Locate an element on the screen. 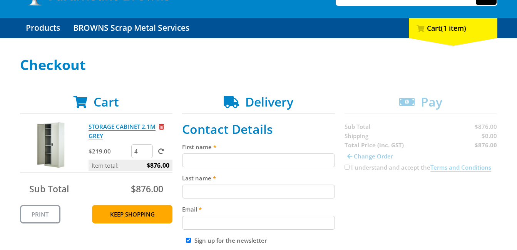 This screenshot has width=517, height=250. input: Please enter your last name. is located at coordinates (258, 192).